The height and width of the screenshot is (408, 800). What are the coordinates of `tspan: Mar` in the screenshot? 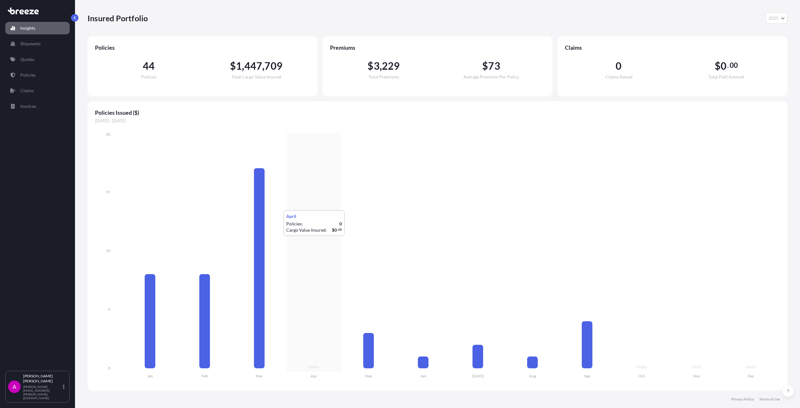 It's located at (259, 376).